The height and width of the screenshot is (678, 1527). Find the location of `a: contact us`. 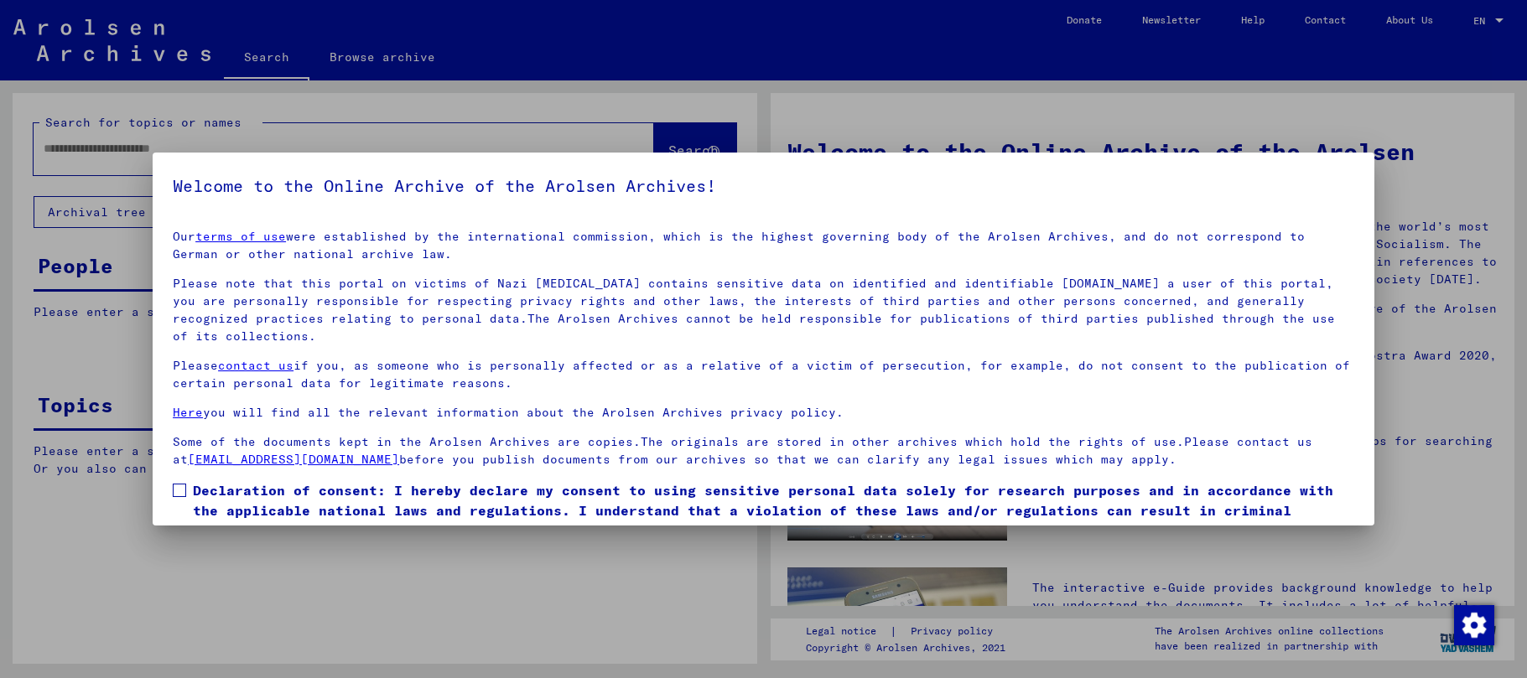

a: contact us is located at coordinates (256, 366).